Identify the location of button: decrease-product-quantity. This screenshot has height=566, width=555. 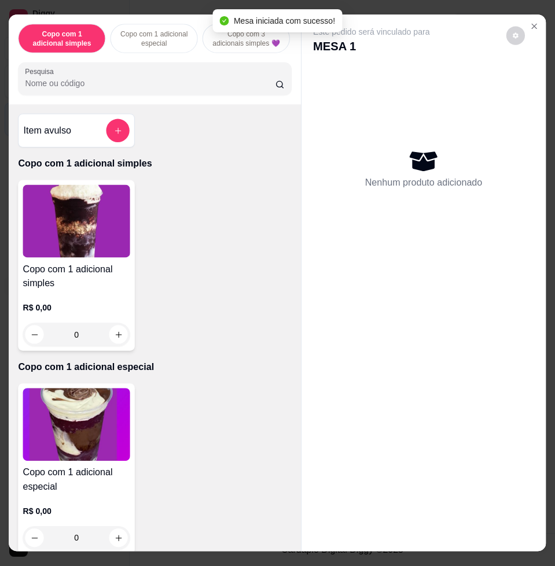
(515, 36).